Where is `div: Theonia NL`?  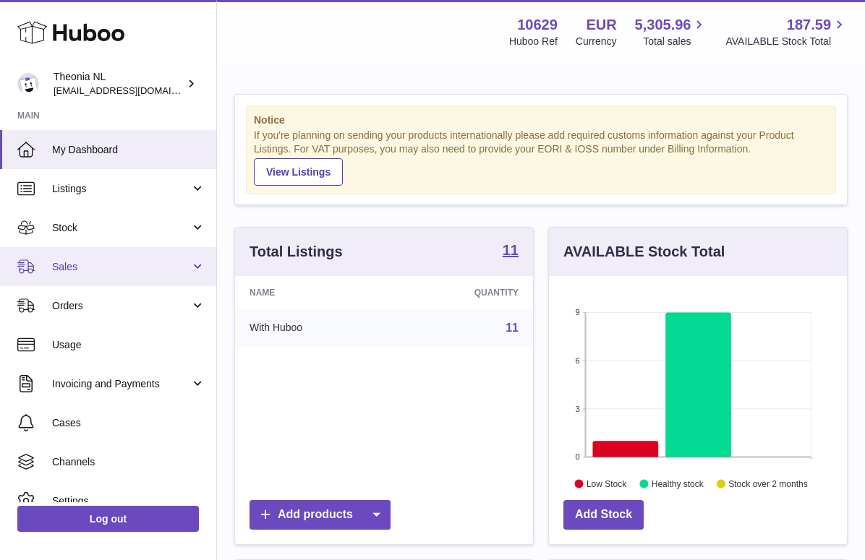
div: Theonia NL is located at coordinates (119, 84).